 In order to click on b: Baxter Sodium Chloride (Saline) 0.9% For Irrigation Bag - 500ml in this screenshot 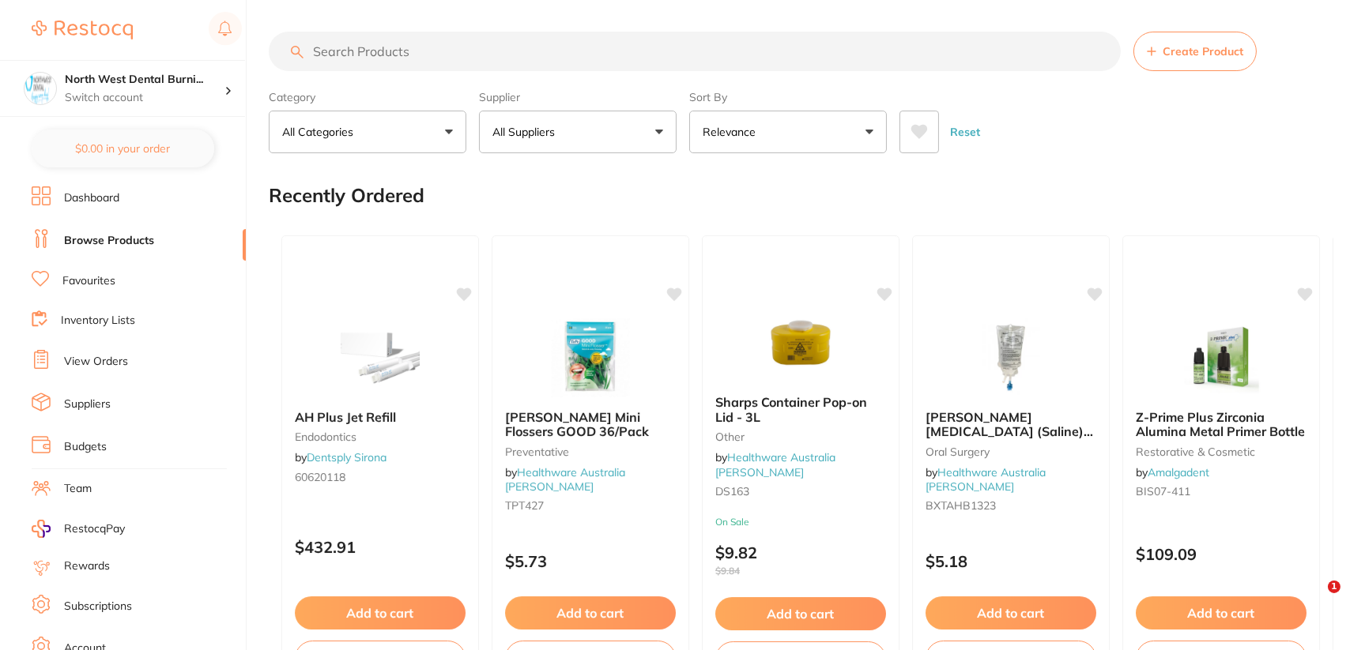, I will do `click(1011, 424)`.